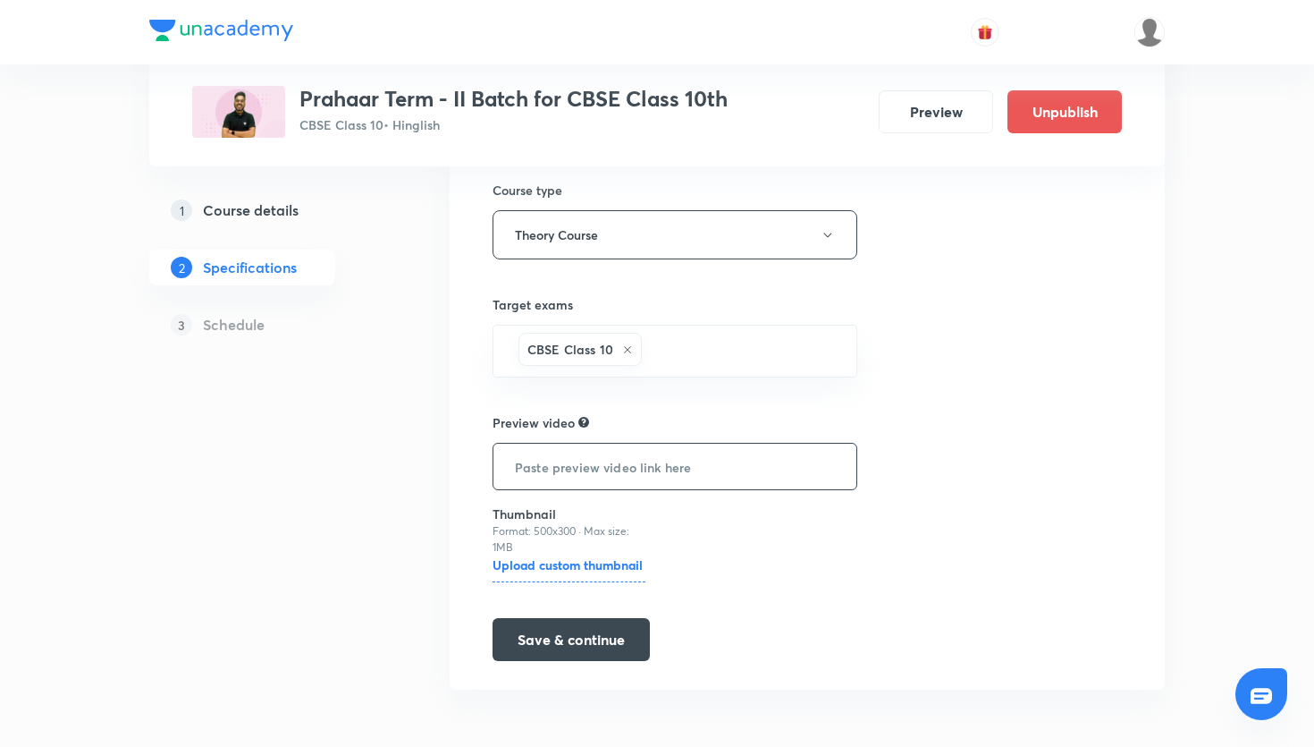  I want to click on h6: Target exams, so click(675, 304).